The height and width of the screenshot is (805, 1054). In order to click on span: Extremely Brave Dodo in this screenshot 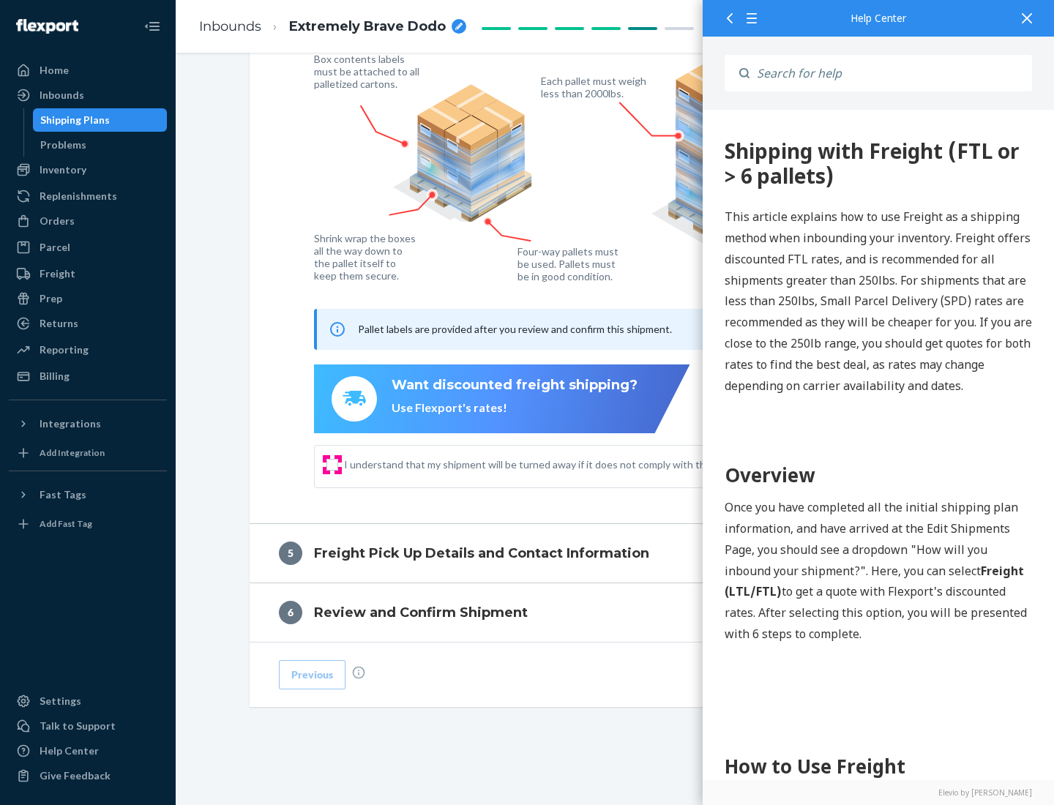, I will do `click(367, 27)`.